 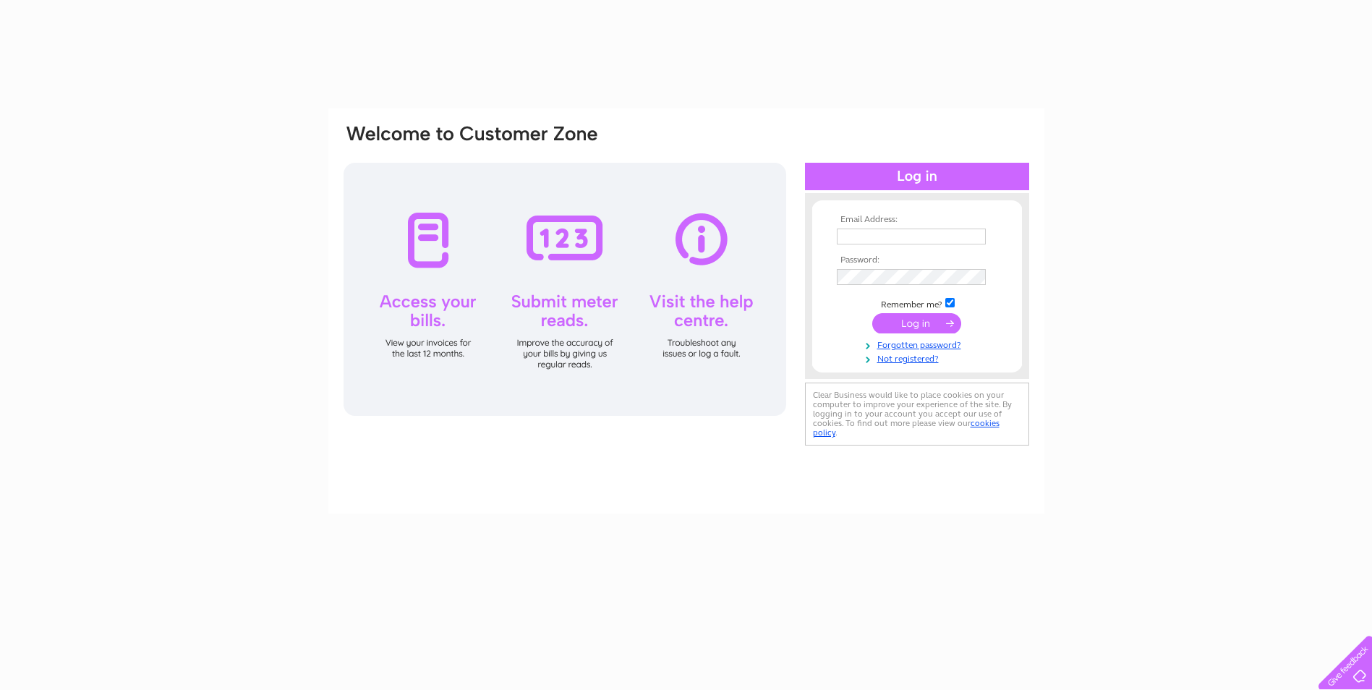 What do you see at coordinates (917, 220) in the screenshot?
I see `th: Email Address:` at bounding box center [917, 220].